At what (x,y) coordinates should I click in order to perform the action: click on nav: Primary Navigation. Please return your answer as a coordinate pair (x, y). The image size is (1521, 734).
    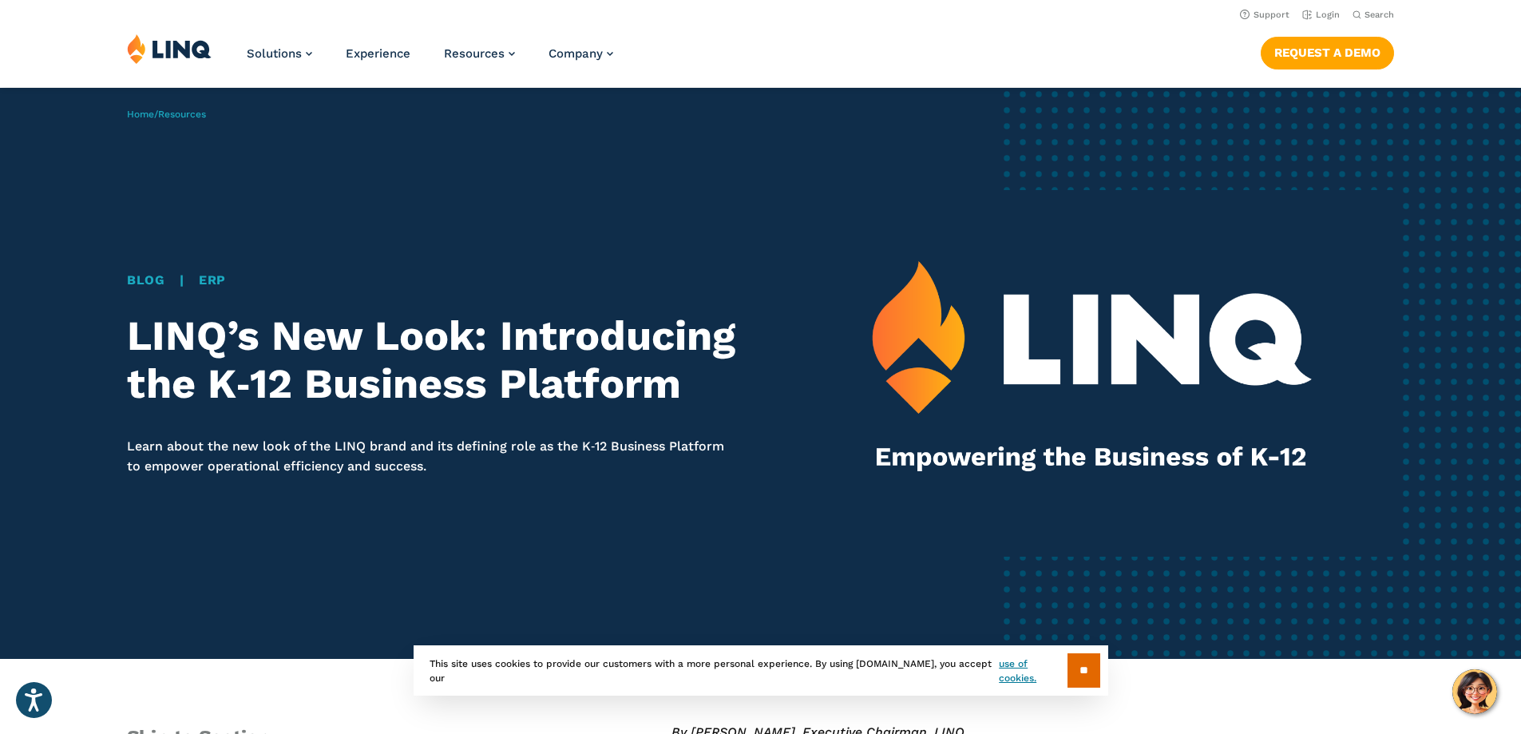
    Looking at the image, I should click on (430, 60).